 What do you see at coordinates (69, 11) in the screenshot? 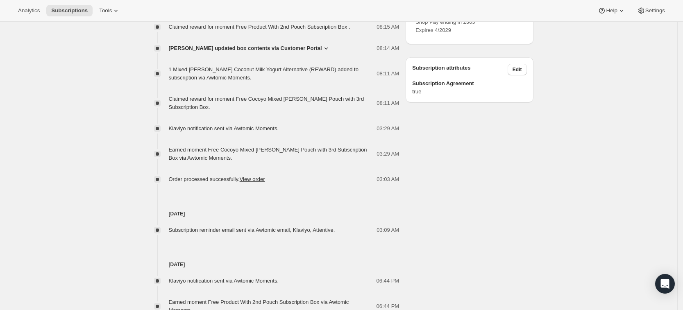
I see `button: Subscriptions` at bounding box center [69, 11].